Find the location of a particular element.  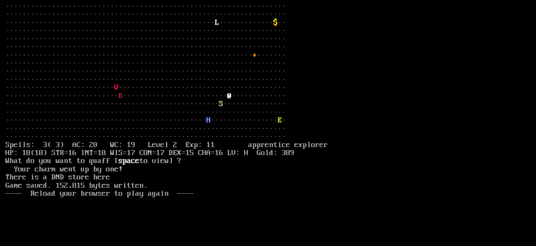

font: V is located at coordinates (116, 88).